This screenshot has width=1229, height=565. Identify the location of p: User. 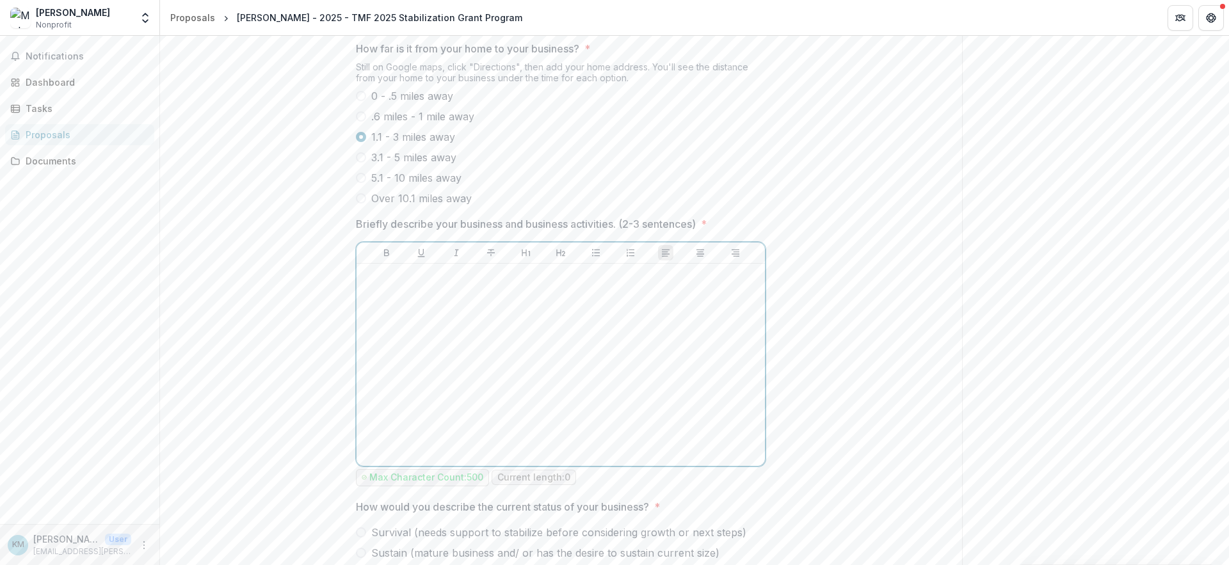
(118, 540).